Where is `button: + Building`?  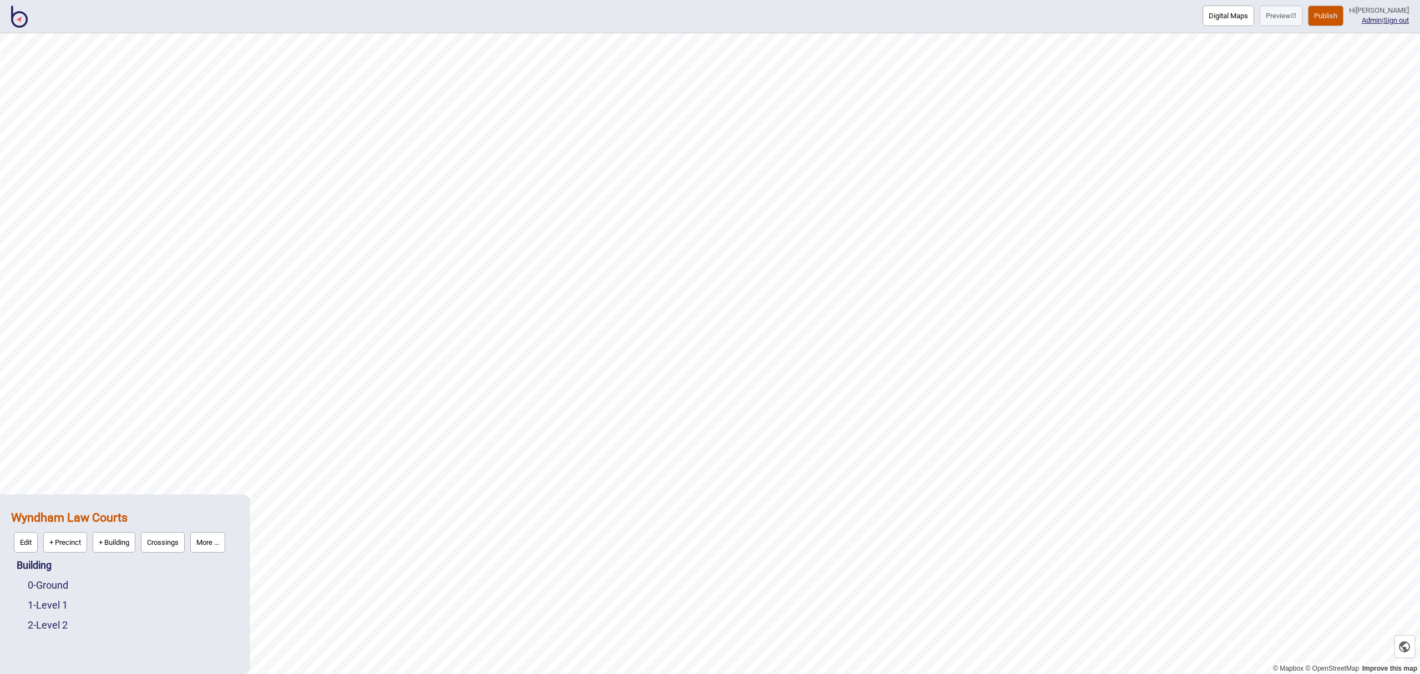 button: + Building is located at coordinates (114, 542).